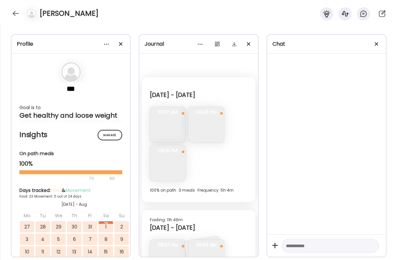  Describe the element at coordinates (168, 245) in the screenshot. I see `span: 08:03 AM` at that location.